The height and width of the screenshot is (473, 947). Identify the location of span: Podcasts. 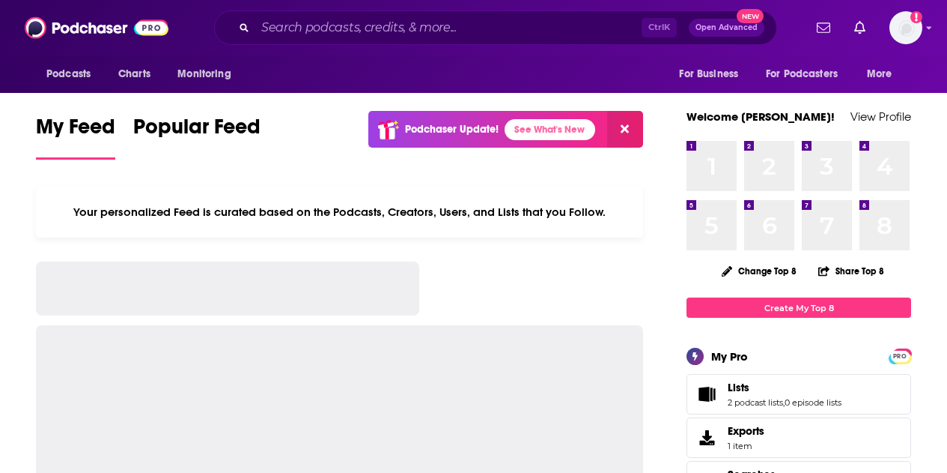
(68, 74).